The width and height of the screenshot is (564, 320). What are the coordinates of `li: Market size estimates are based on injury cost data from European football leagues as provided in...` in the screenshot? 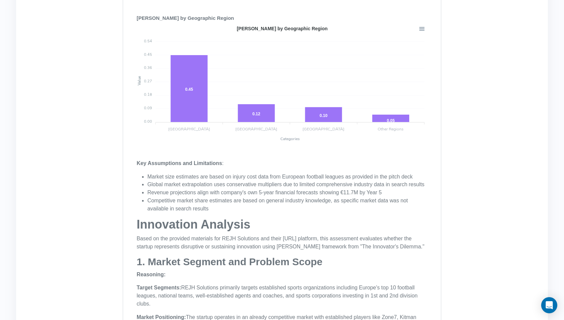 It's located at (287, 177).